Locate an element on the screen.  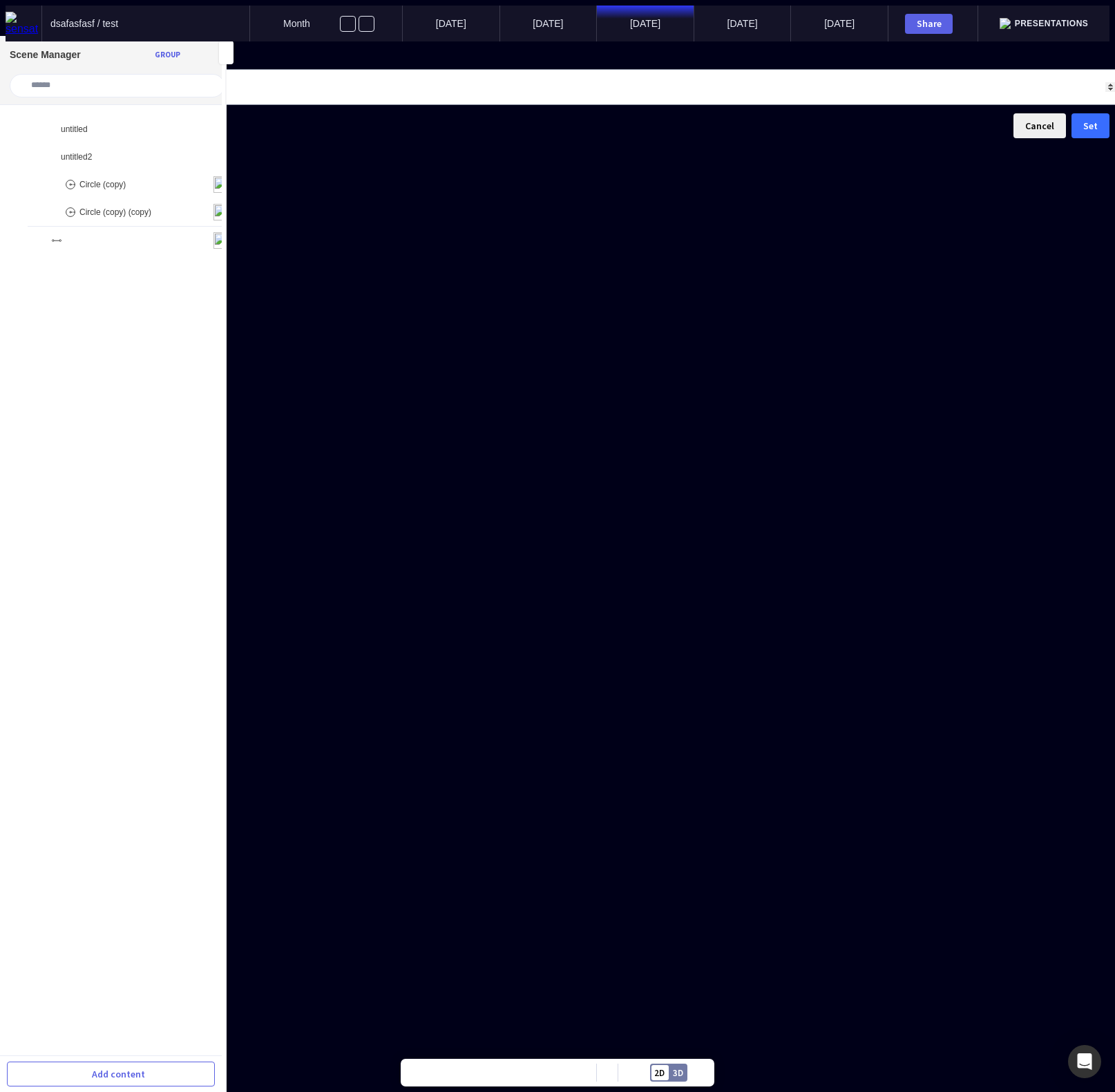
img: sensat is located at coordinates (24, 24).